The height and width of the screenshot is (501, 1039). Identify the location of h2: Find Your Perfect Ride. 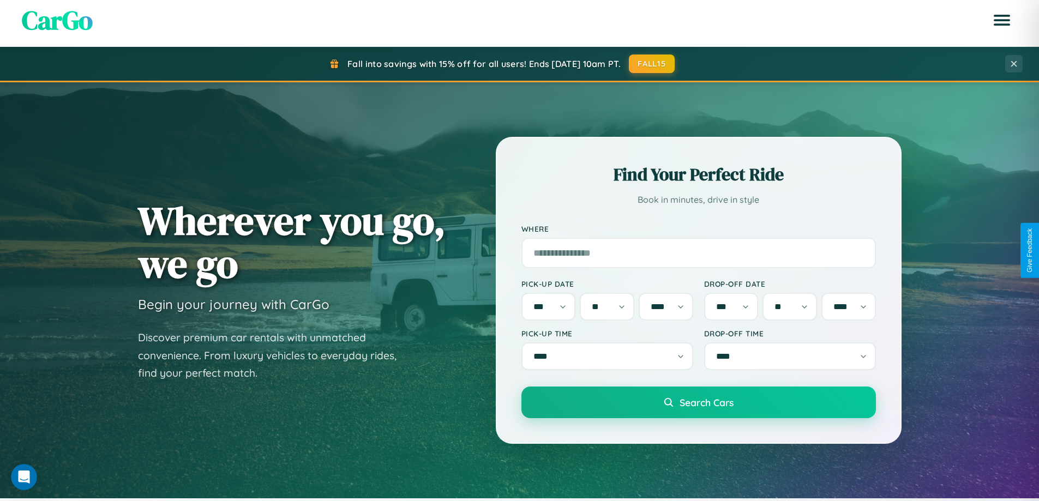
(699, 175).